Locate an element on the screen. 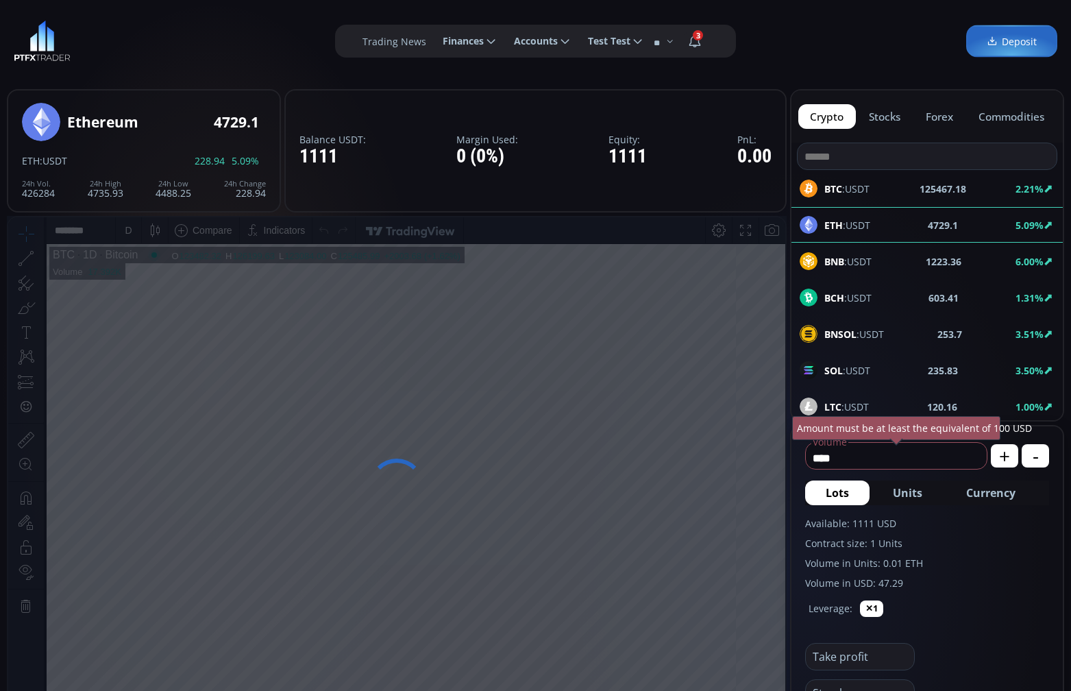 This screenshot has width=1071, height=691. b: 120.16 is located at coordinates (942, 406).